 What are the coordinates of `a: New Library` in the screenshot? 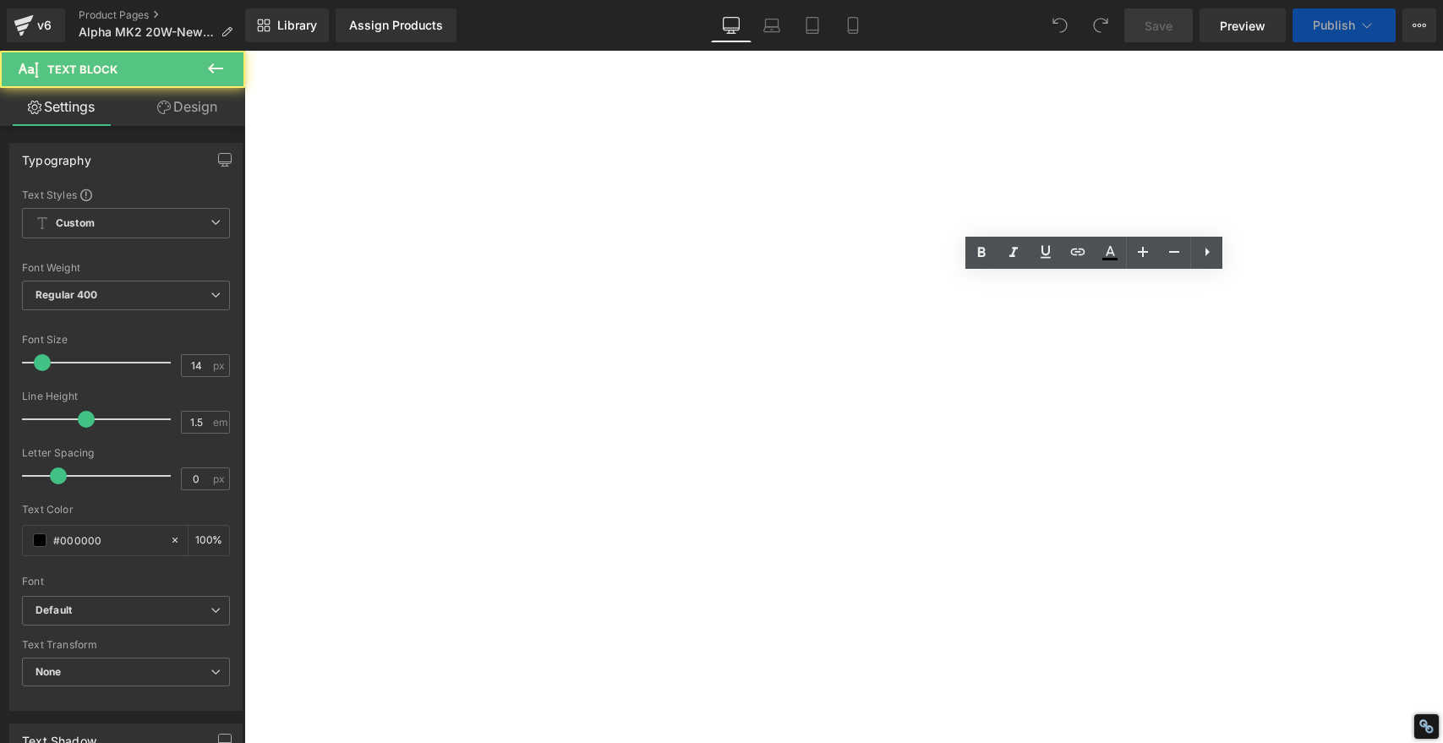 It's located at (287, 25).